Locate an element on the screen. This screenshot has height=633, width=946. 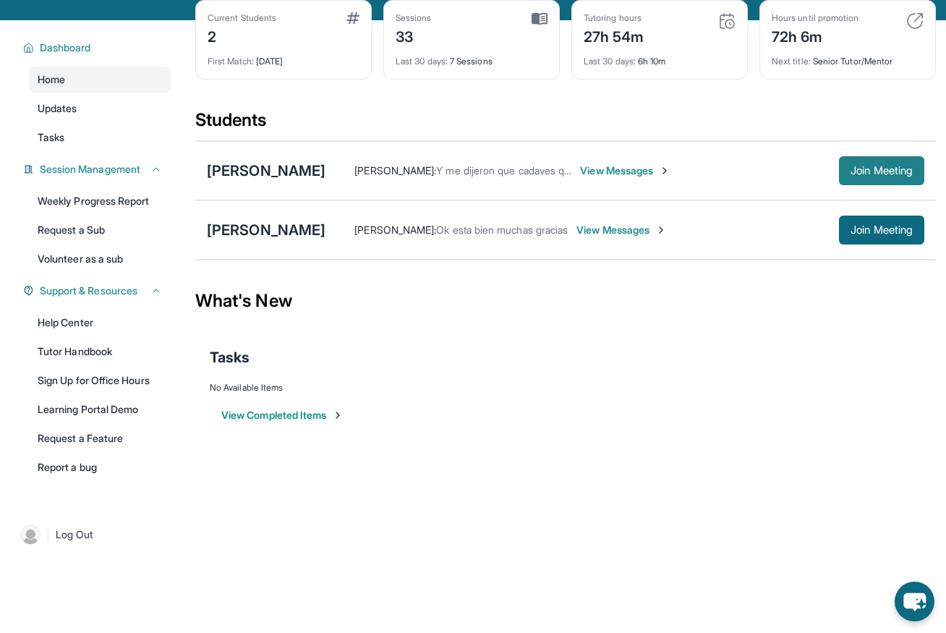
a: |Log Out is located at coordinates (93, 534).